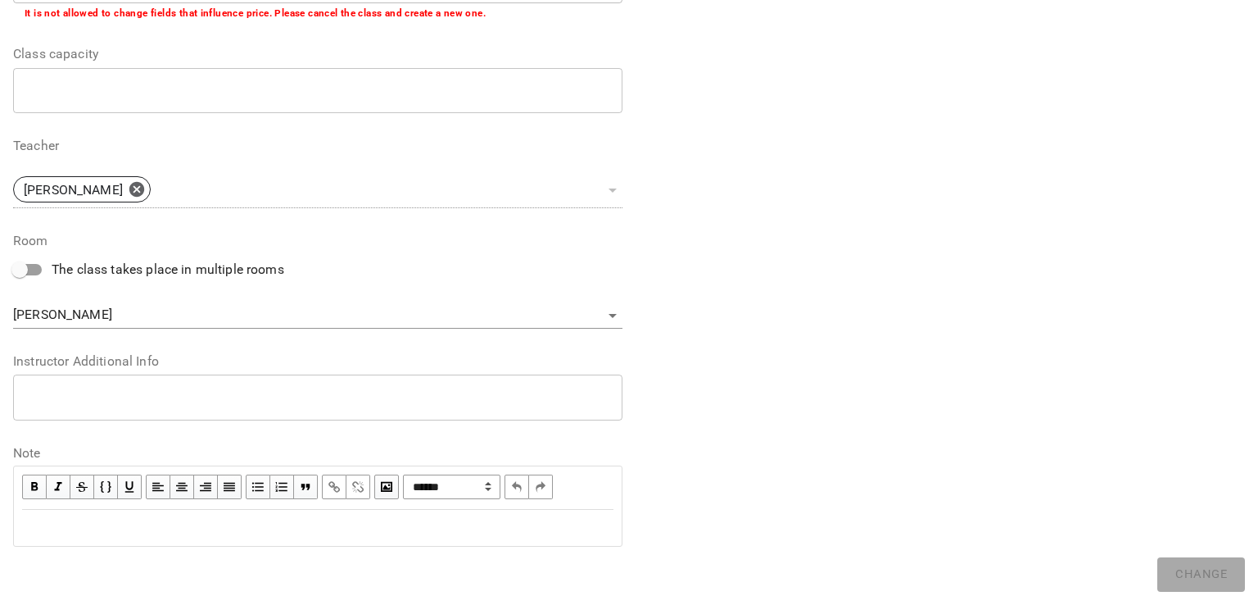 The image size is (1258, 605). I want to click on button: Align Right, so click(206, 487).